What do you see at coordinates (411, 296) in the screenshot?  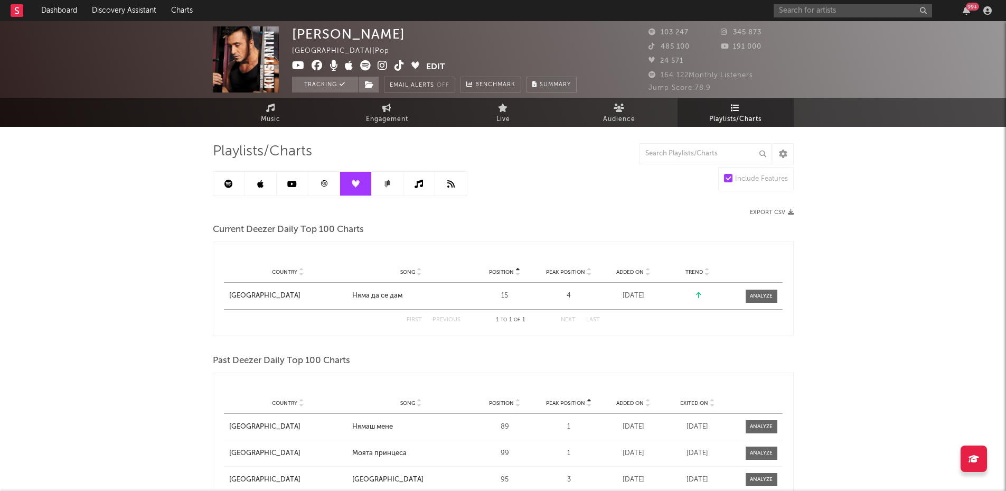 I see `a: Няма да се дам` at bounding box center [411, 296].